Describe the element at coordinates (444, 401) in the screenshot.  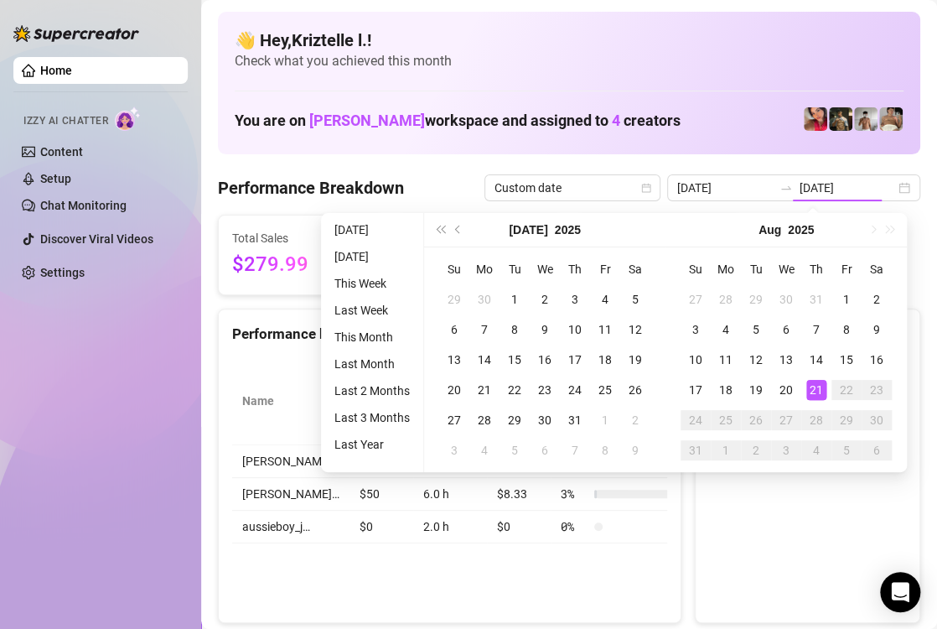
I see `div: Est. Hours Worked` at that location.